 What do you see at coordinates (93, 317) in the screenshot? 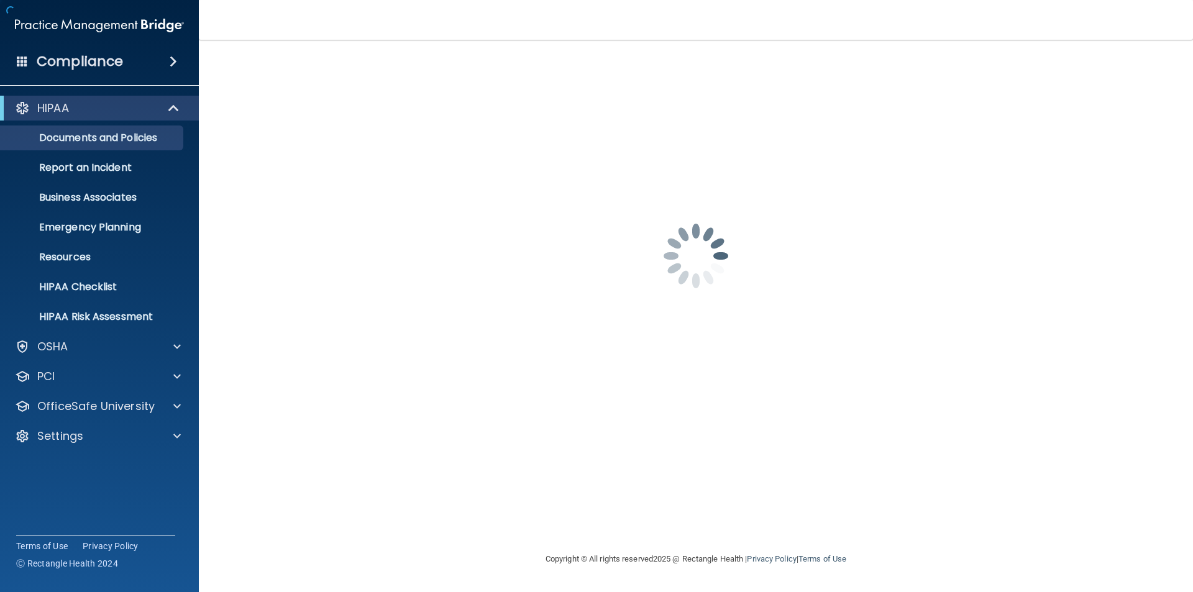
I see `p: HIPAA Risk Assessment` at bounding box center [93, 317].